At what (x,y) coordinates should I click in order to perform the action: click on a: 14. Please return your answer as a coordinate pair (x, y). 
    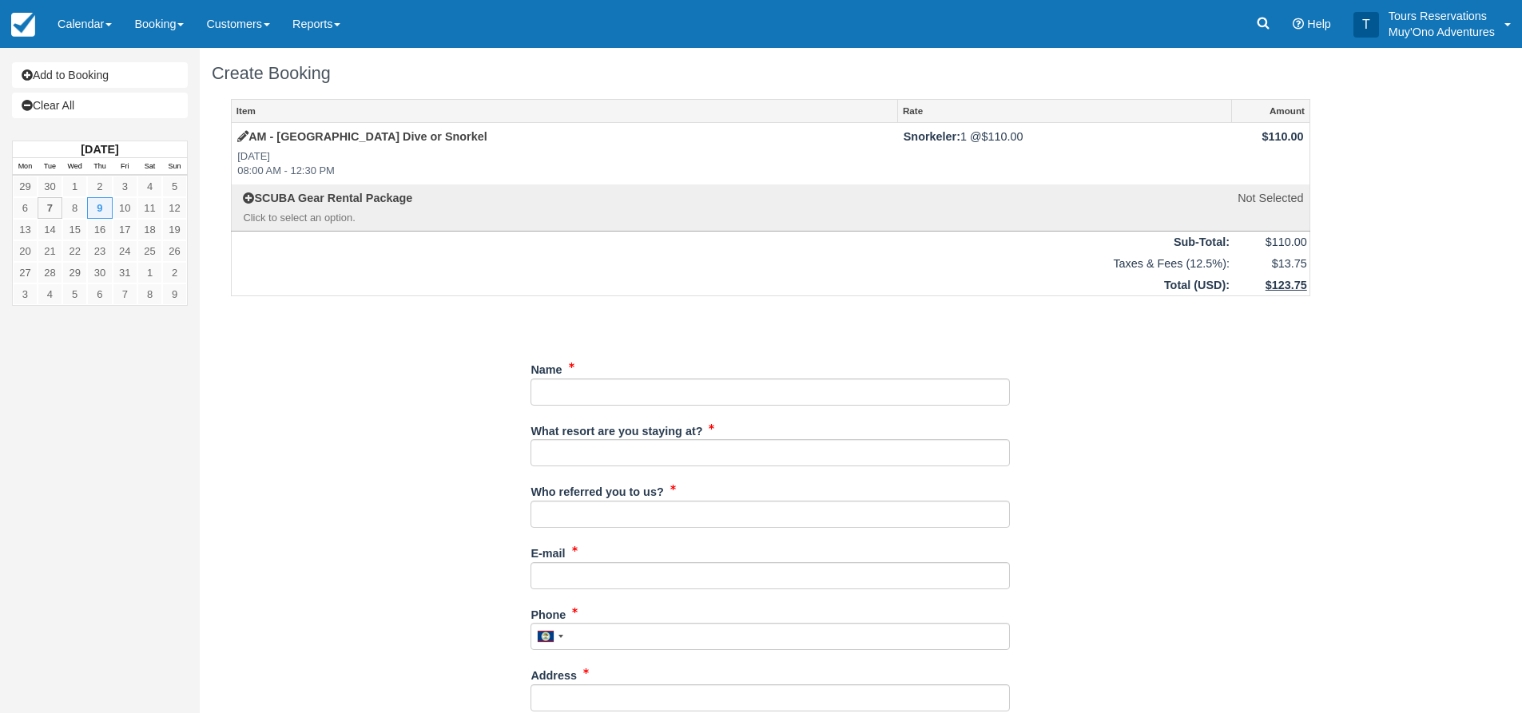
    Looking at the image, I should click on (50, 229).